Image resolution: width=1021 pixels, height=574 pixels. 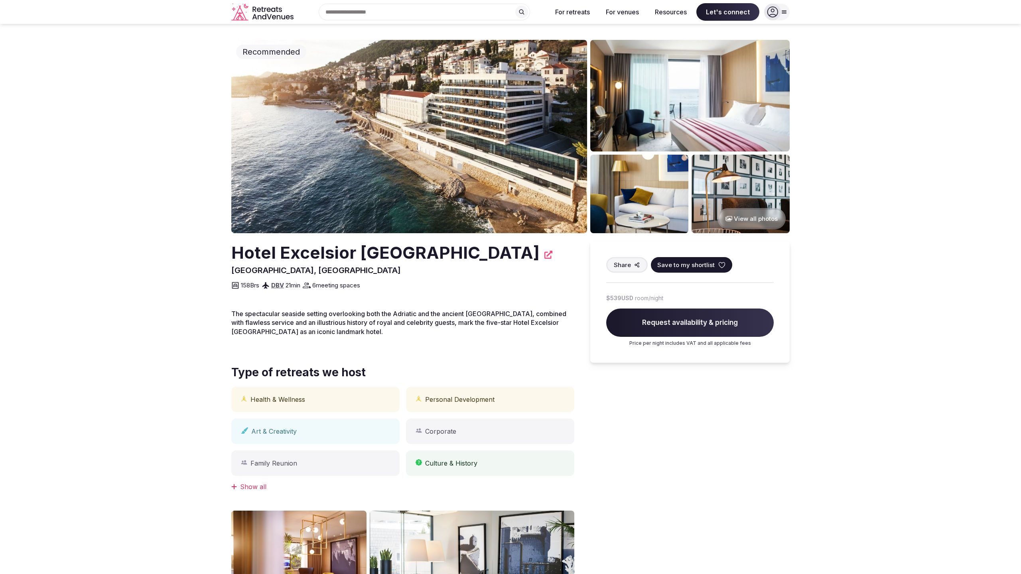 I want to click on button: View all photos, so click(x=752, y=219).